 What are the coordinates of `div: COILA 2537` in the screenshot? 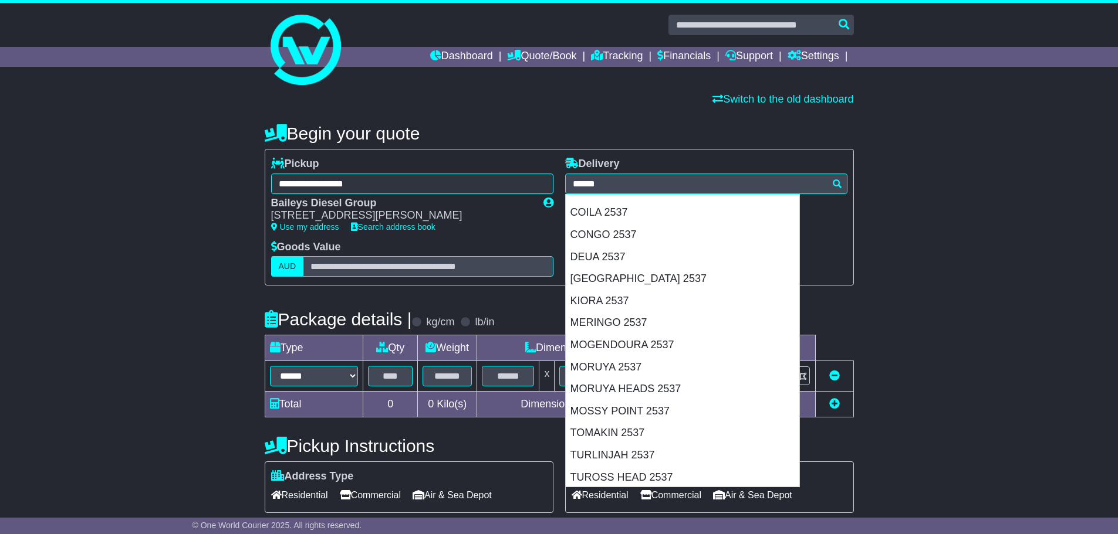 It's located at (682, 213).